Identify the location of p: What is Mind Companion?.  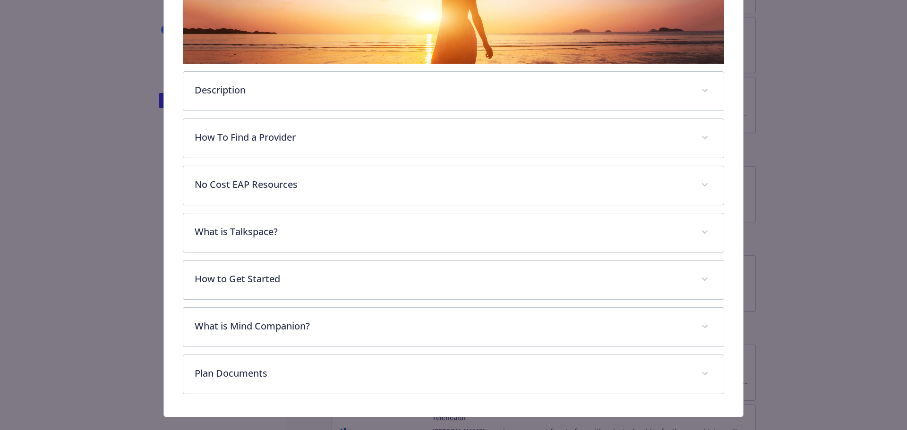
(442, 326).